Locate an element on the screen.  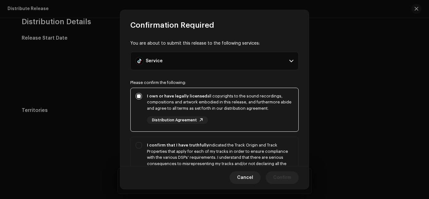
div: You are about to submit this release to the following services: is located at coordinates (214, 43).